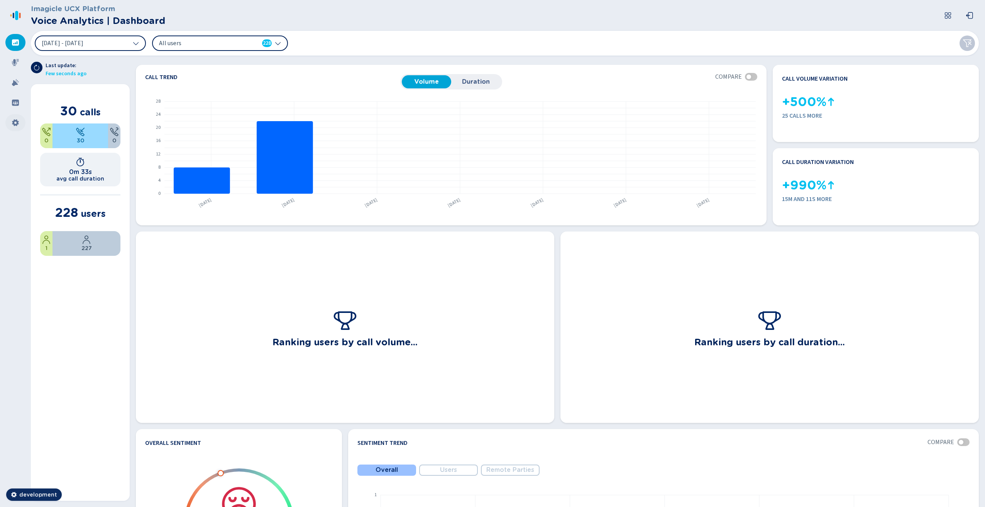 The width and height of the screenshot is (985, 507). I want to click on div: Recordings, so click(15, 63).